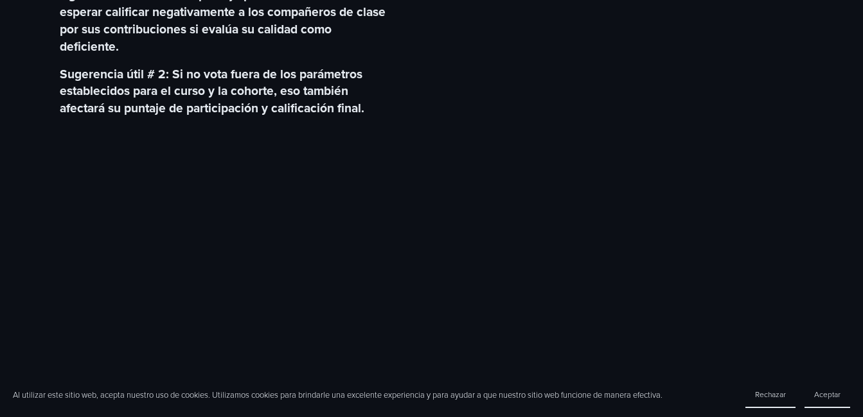  I want to click on p: Al utilizar este sitio web, acepta nuestro uso de cookies. Utilizamos cookies para brindarle una ..., so click(337, 396).